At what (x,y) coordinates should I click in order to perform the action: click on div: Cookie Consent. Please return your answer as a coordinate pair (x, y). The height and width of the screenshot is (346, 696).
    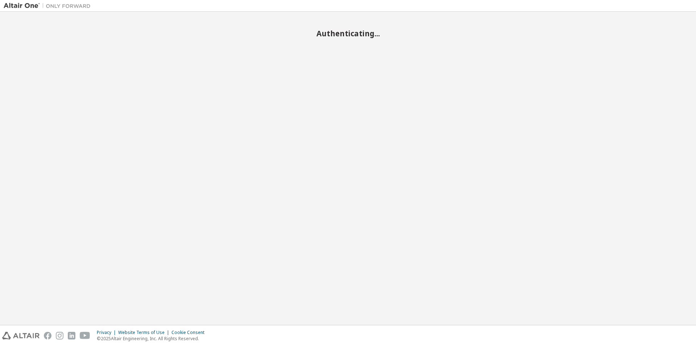
    Looking at the image, I should click on (190, 332).